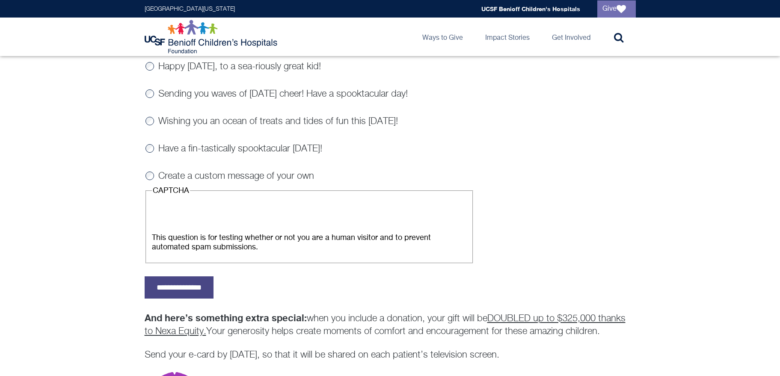 This screenshot has height=376, width=780. Describe the element at coordinates (171, 191) in the screenshot. I see `legend: CAPTCHA` at that location.